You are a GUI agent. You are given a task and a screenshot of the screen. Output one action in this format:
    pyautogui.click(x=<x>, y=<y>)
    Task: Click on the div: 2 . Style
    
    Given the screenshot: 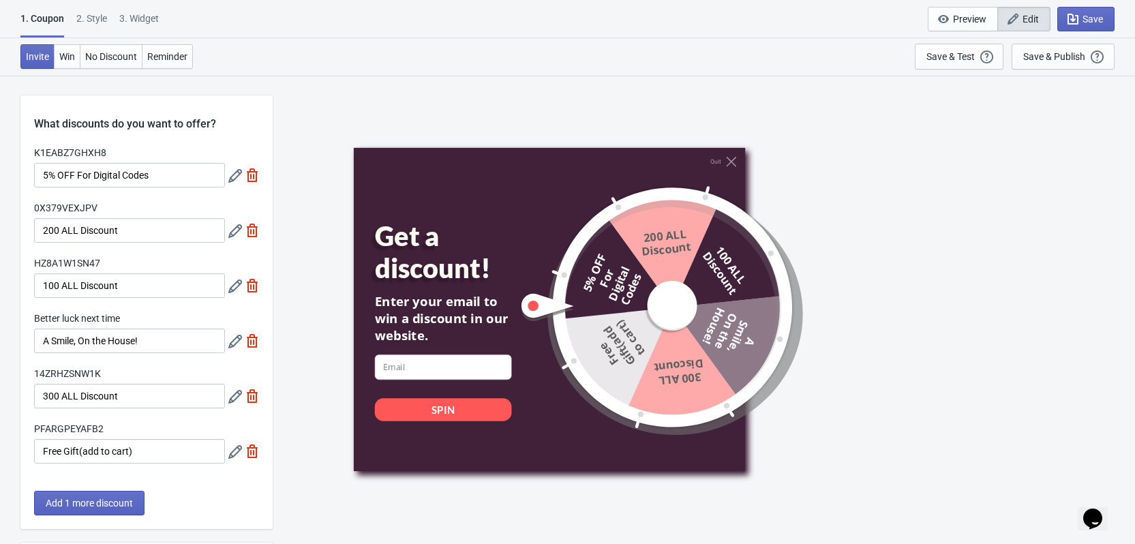 What is the action you would take?
    pyautogui.click(x=91, y=23)
    